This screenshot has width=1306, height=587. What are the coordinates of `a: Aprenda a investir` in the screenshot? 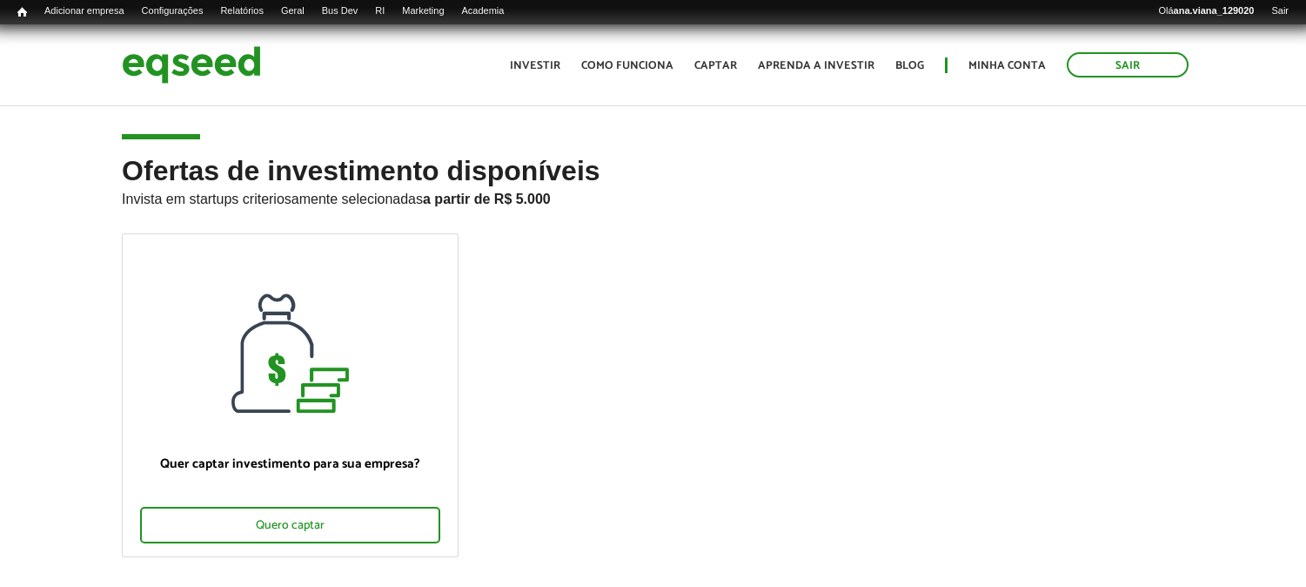 It's located at (816, 65).